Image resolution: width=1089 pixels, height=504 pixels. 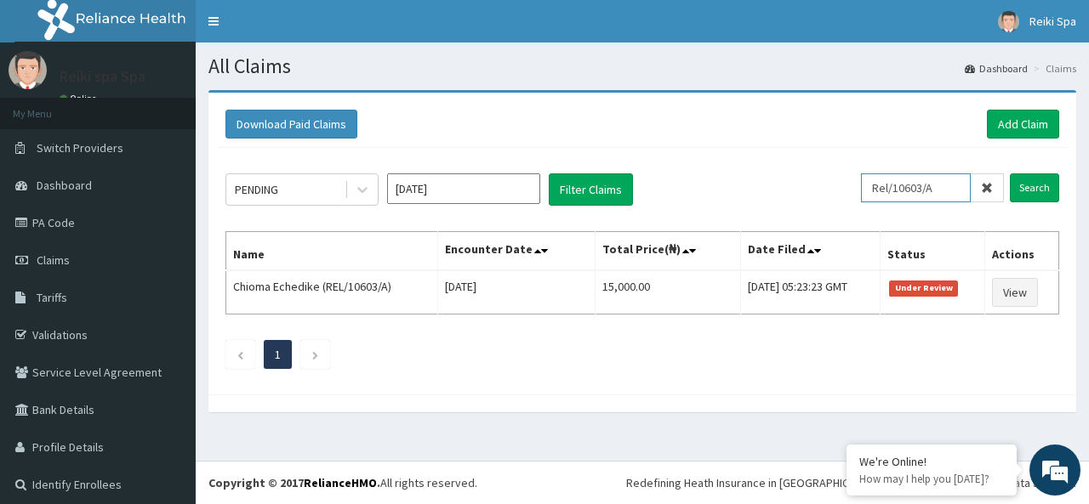 What do you see at coordinates (667, 293) in the screenshot?
I see `td: 15,000.00` at bounding box center [667, 293].